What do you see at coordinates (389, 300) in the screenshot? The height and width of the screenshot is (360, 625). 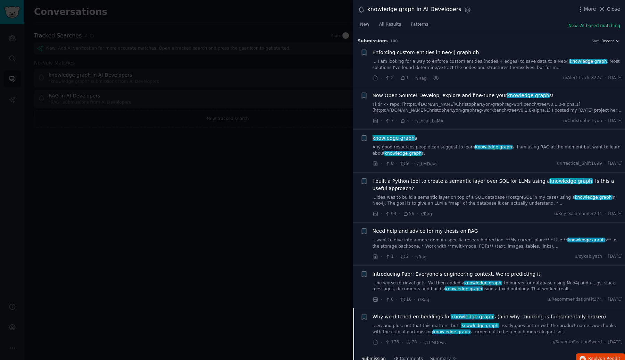 I see `span: 0` at bounding box center [389, 300].